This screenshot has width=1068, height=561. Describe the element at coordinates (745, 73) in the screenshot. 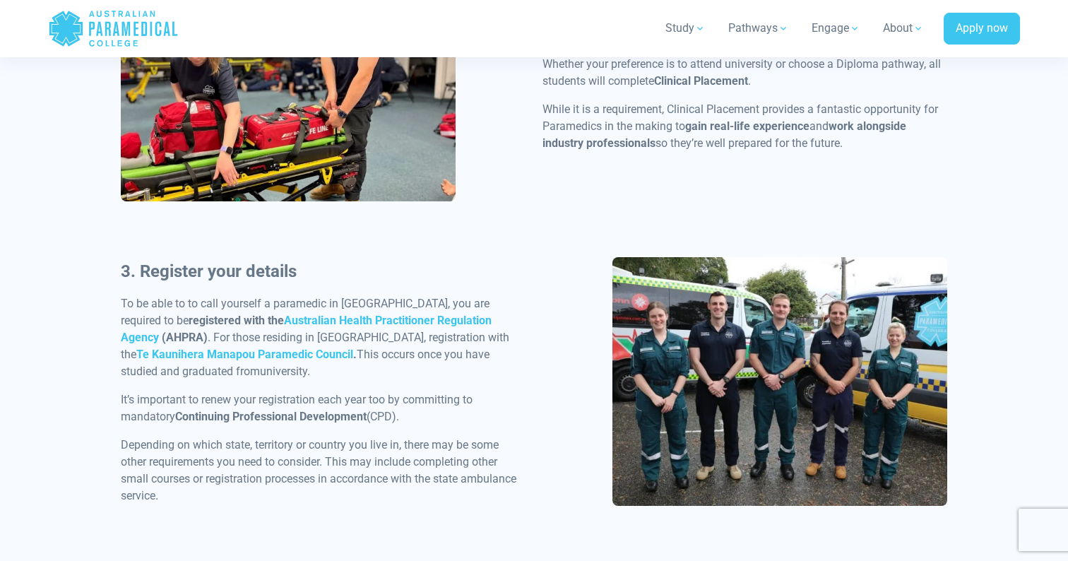

I see `p: Whether your preference is to attend university or choose a Diploma pathway, all students will co...` at that location.